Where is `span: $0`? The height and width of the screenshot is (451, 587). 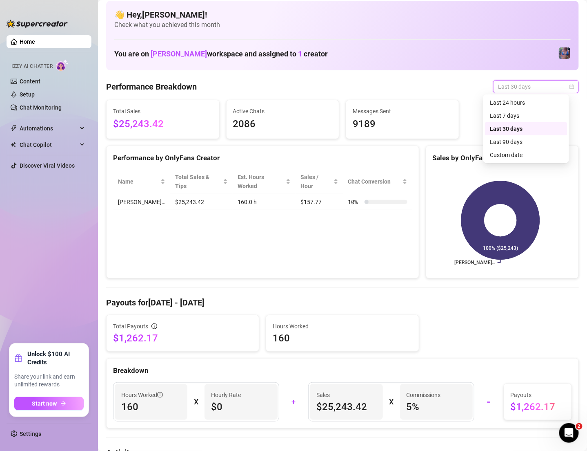
span: $0 is located at coordinates (241, 406).